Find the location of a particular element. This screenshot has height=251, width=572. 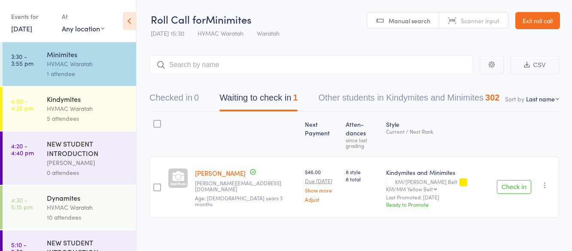

label: Sort by is located at coordinates (514, 99).